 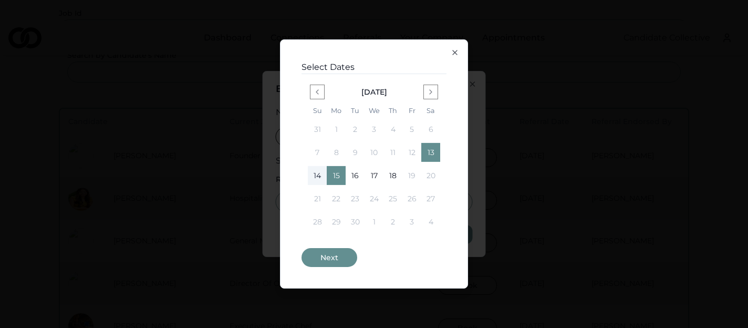 What do you see at coordinates (355, 176) in the screenshot?
I see `button: 16` at bounding box center [355, 176].